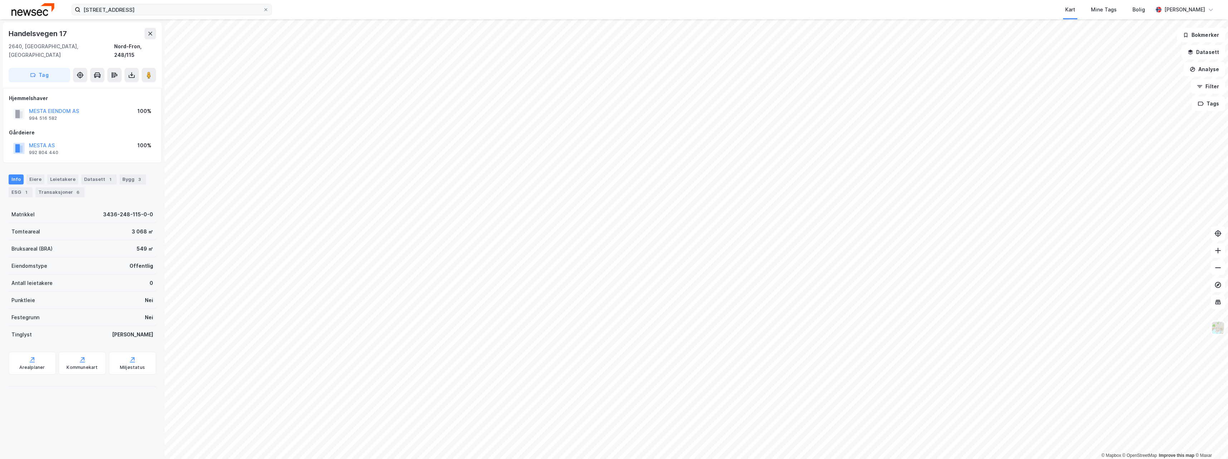 The width and height of the screenshot is (1228, 459). What do you see at coordinates (82, 133) in the screenshot?
I see `div: Gårdeiere` at bounding box center [82, 133].